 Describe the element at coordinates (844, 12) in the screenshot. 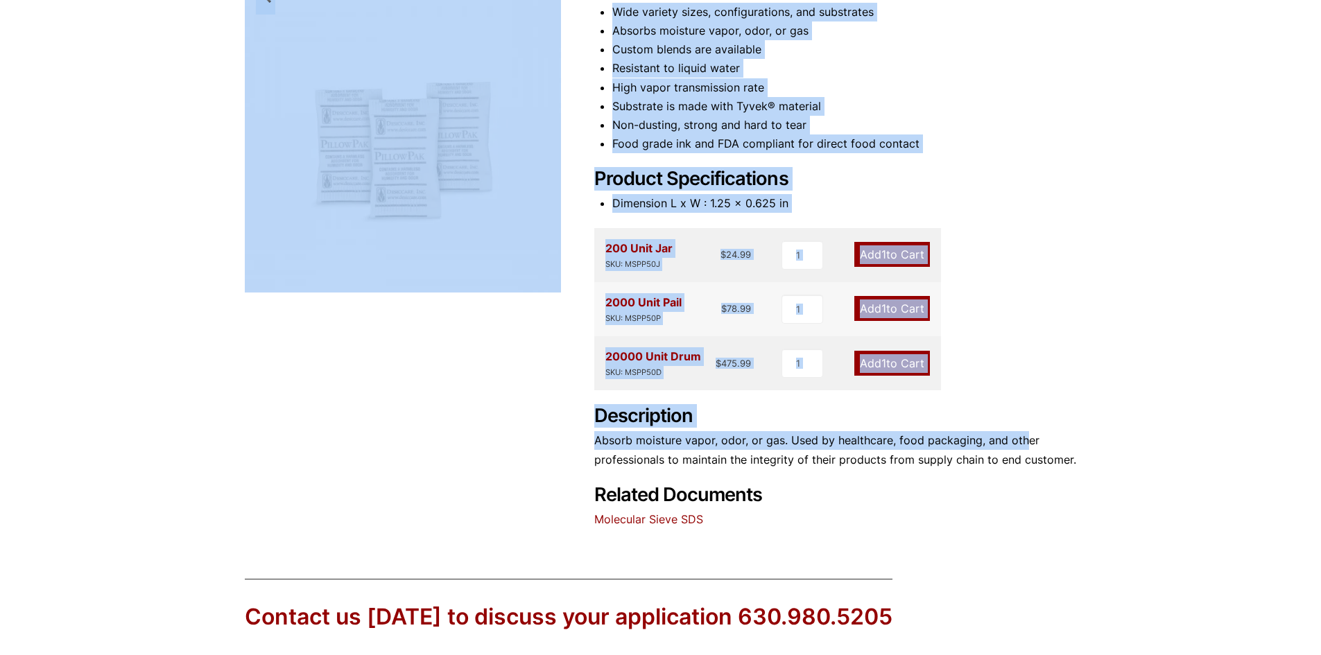

I see `li: Wide variety sizes, configurations, and substrates` at that location.